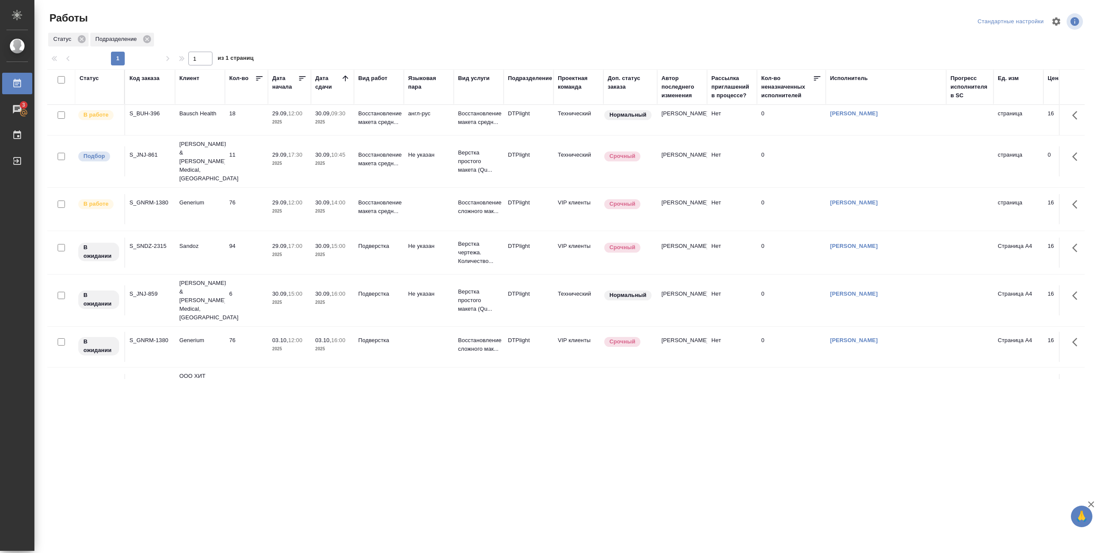 The height and width of the screenshot is (553, 1101). I want to click on td: 76, so click(246, 347).